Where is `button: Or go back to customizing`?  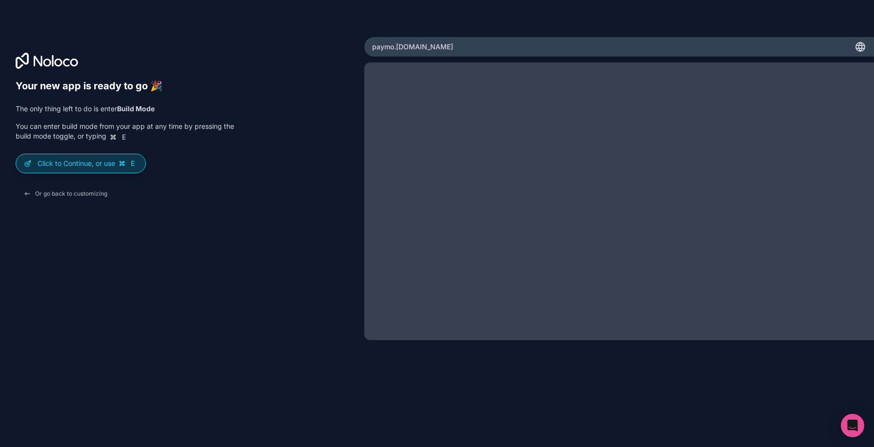
button: Or go back to customizing is located at coordinates (65, 194).